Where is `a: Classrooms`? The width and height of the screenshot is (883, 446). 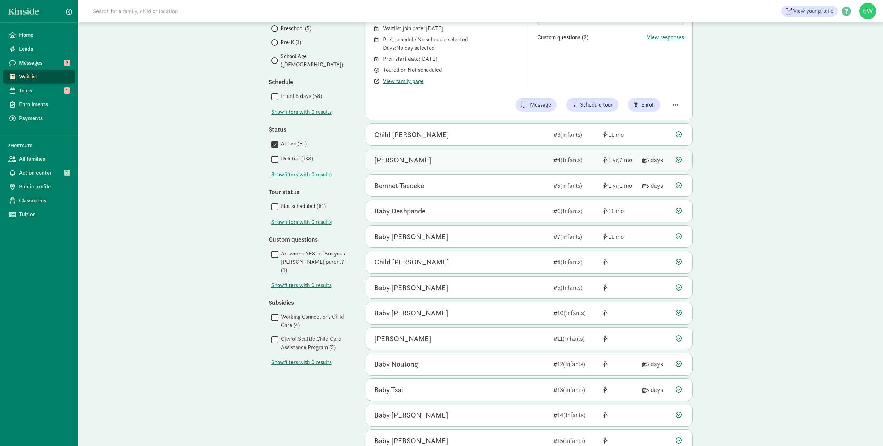 a: Classrooms is located at coordinates (39, 200).